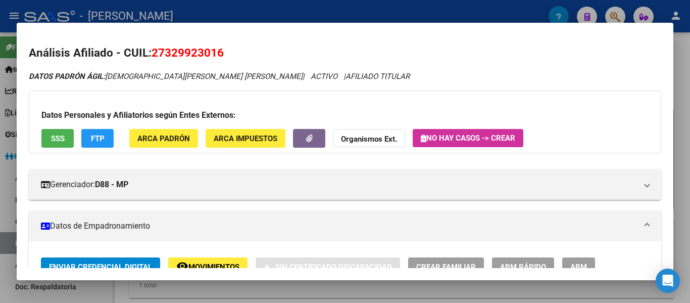  I want to click on mat-expansion-panel-header: Datos de Empadronamiento, so click(345, 226).